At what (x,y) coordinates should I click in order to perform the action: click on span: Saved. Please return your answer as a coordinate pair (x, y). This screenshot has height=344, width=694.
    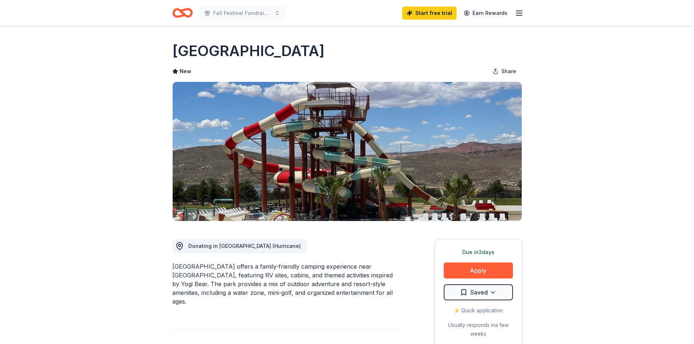
    Looking at the image, I should click on (479, 292).